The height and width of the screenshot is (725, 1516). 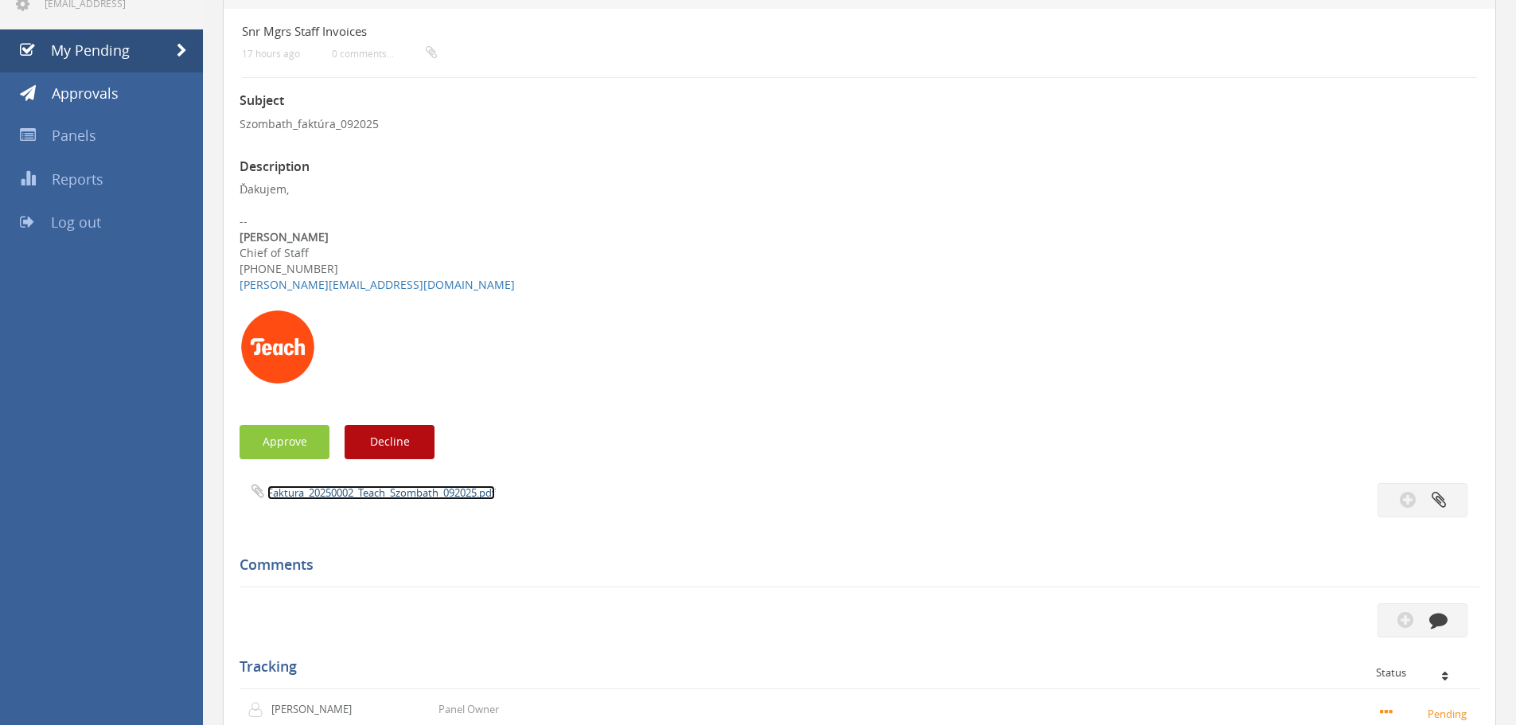 I want to click on div: Status, so click(x=1421, y=672).